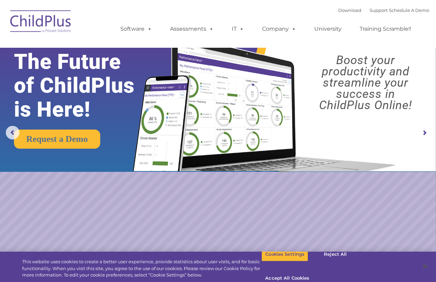  Describe the element at coordinates (285, 254) in the screenshot. I see `button: Cookies Settings` at that location.